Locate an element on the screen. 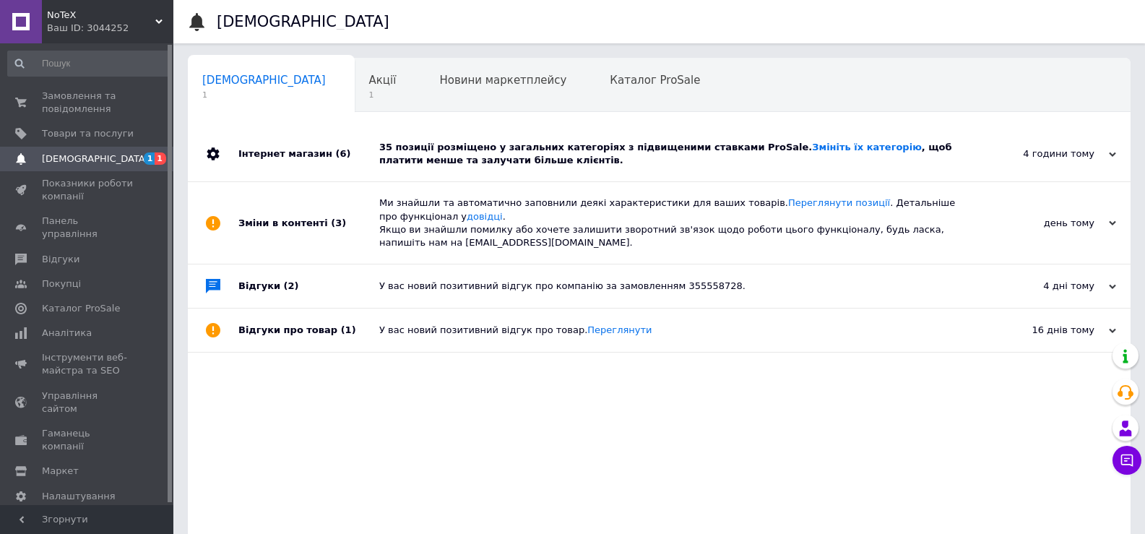 The height and width of the screenshot is (534, 1145). a: Переглянути is located at coordinates (619, 329).